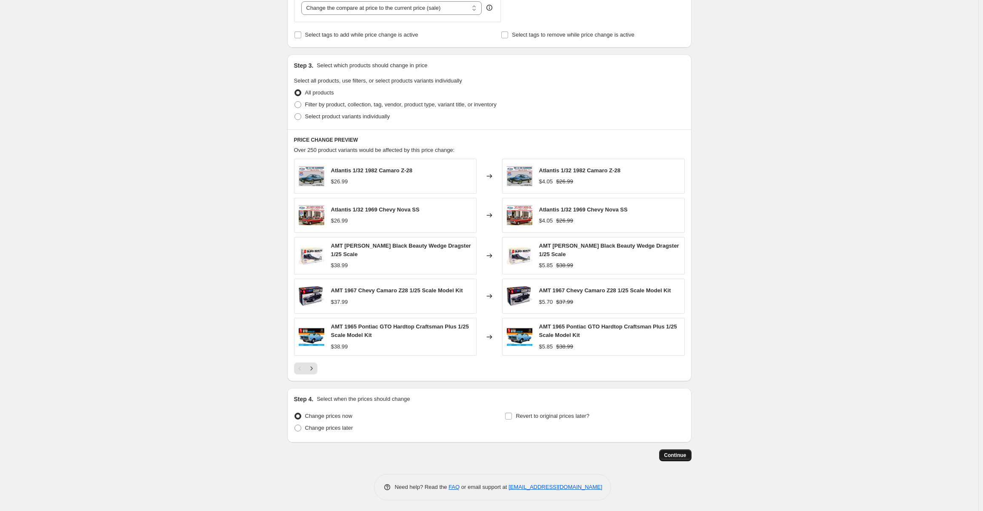 The width and height of the screenshot is (983, 511). What do you see at coordinates (675, 455) in the screenshot?
I see `button: Continue` at bounding box center [675, 455].